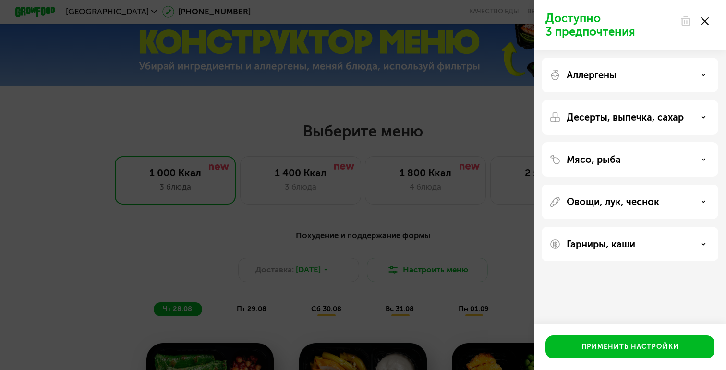  What do you see at coordinates (594, 159) in the screenshot?
I see `p: Мясо, рыба` at bounding box center [594, 159].